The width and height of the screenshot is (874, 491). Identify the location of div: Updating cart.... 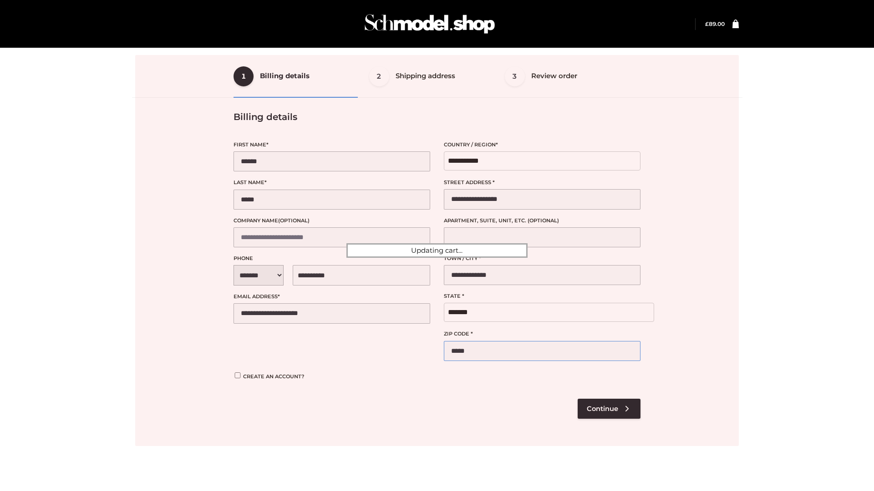
(437, 251).